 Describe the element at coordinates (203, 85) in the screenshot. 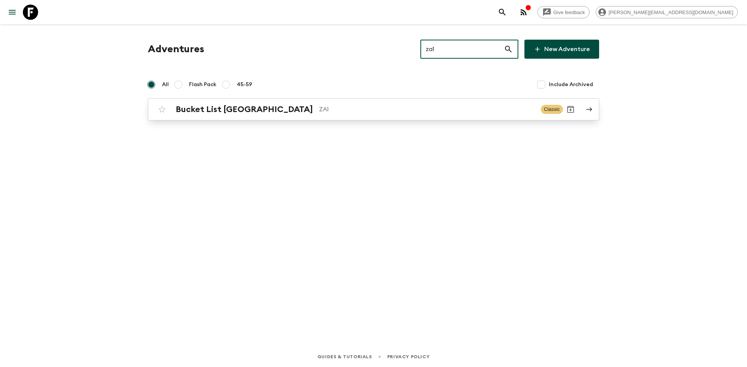

I see `span: Flash Pack` at that location.